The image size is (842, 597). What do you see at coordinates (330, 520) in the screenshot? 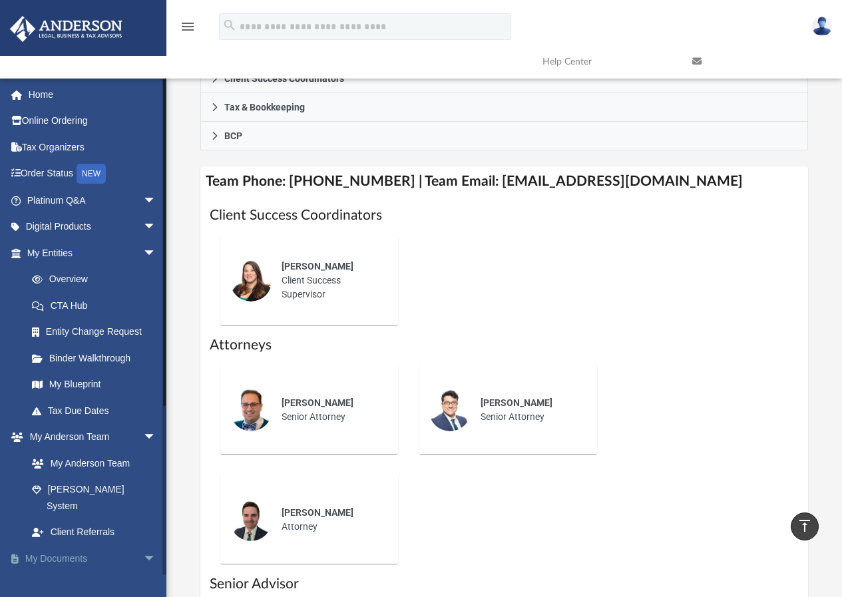
I see `div: Attorney` at bounding box center [330, 520].